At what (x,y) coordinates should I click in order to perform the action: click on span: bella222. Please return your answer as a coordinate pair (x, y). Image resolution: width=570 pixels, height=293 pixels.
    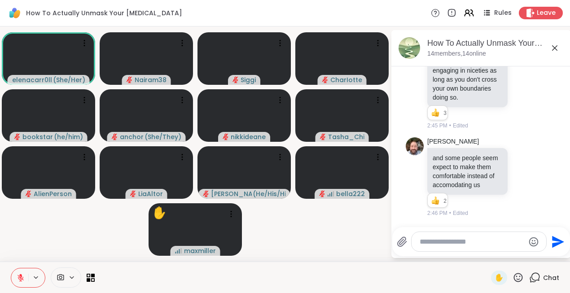
    Looking at the image, I should click on (350, 194).